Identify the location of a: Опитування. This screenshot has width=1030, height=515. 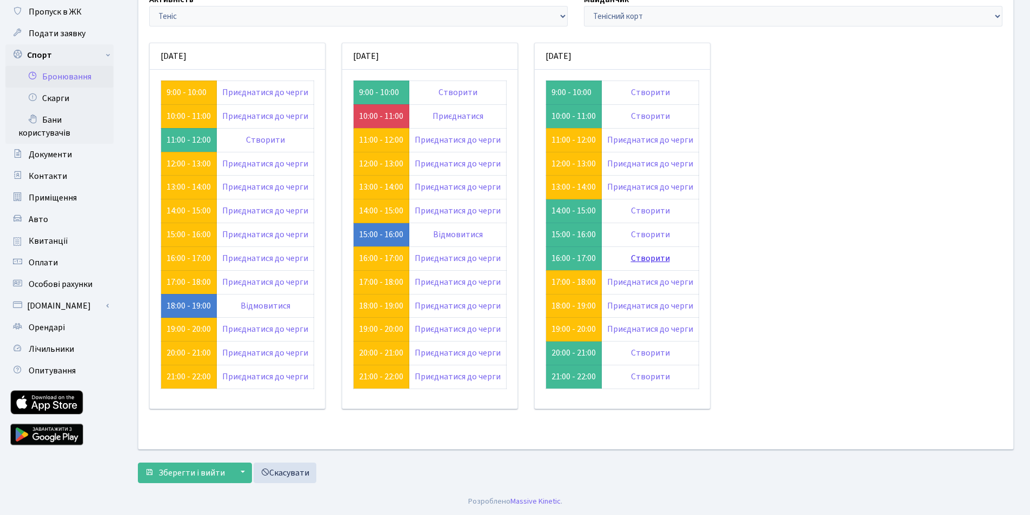
(59, 371).